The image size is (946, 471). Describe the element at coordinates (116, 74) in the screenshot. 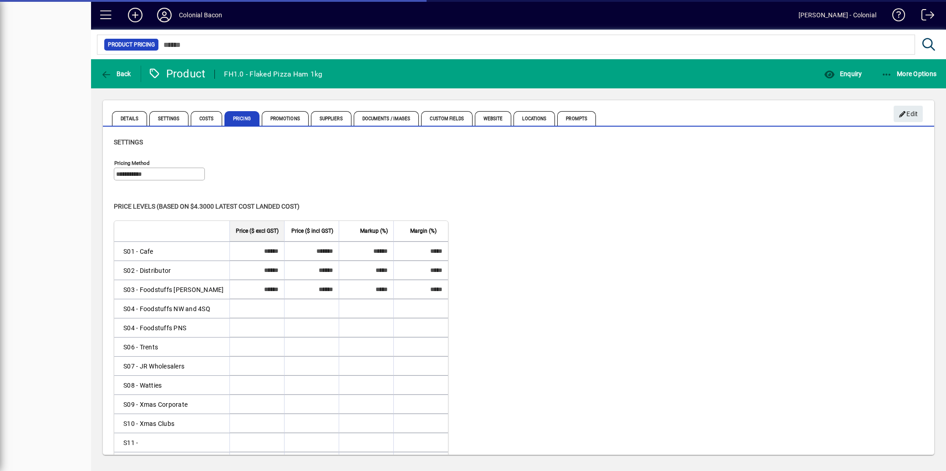

I see `app-page-header-button: Back` at that location.